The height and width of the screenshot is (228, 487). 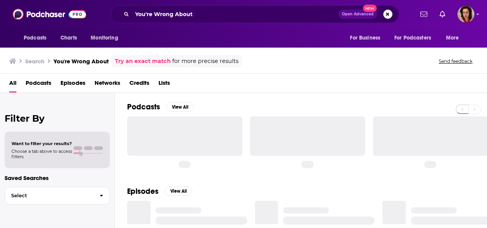 I want to click on span: Want to filter your results?, so click(x=42, y=143).